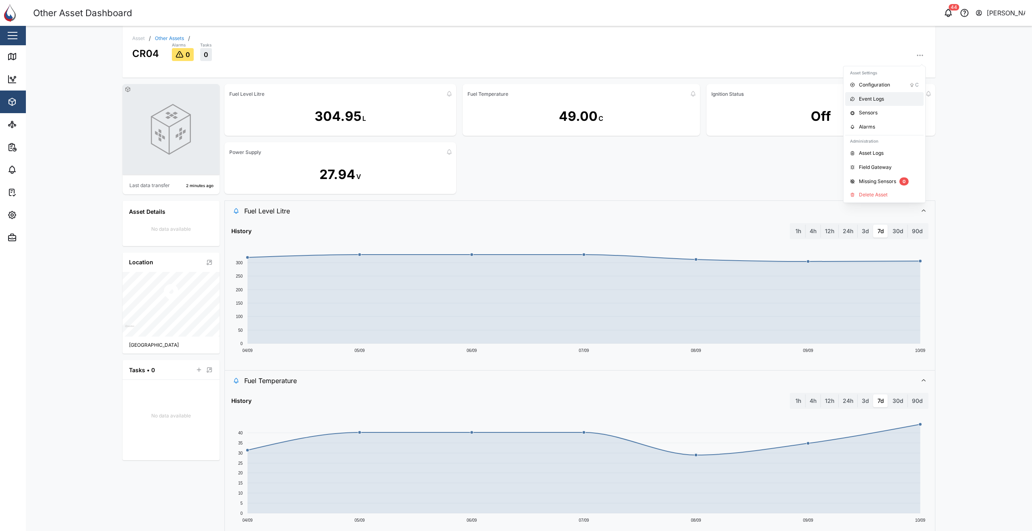  Describe the element at coordinates (39, 79) in the screenshot. I see `div: Dashboard` at that location.